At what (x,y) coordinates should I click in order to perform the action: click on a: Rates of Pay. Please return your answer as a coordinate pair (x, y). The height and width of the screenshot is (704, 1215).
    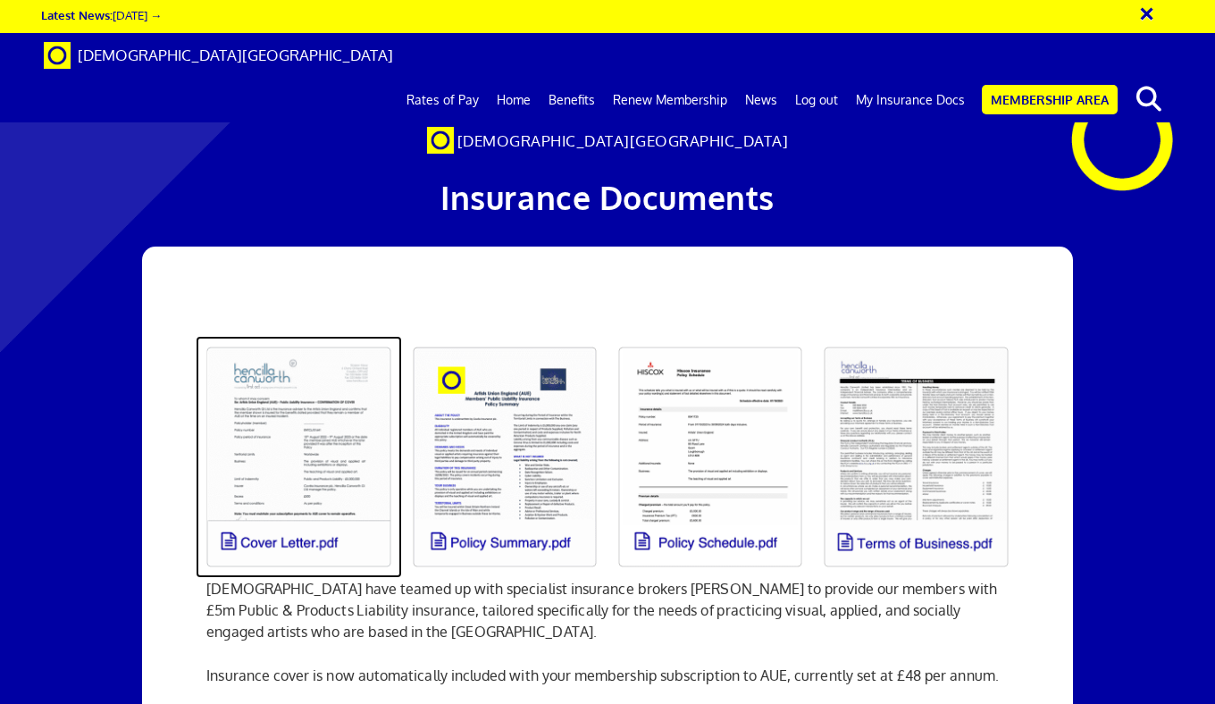
    Looking at the image, I should click on (442, 100).